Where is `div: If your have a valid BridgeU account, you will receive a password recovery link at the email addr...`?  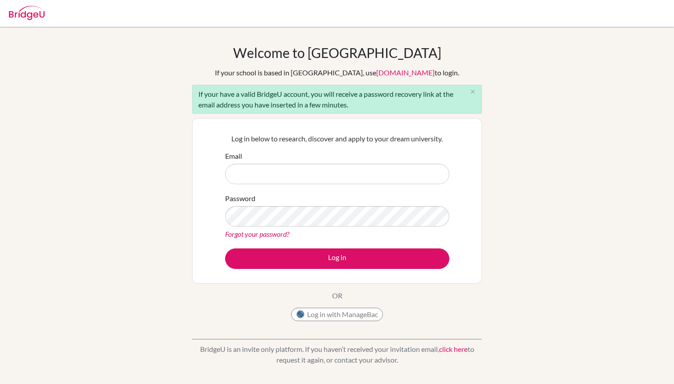 div: If your have a valid BridgeU account, you will receive a password recovery link at the email addr... is located at coordinates (337, 99).